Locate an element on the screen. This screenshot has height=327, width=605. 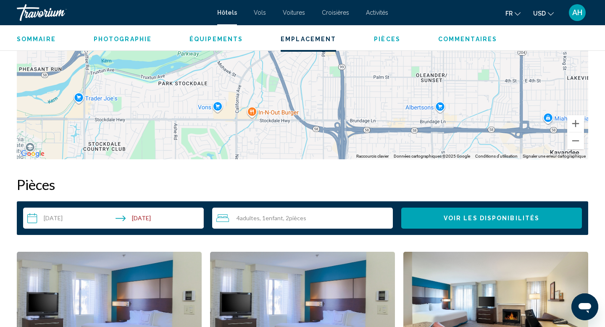
span: Croisières is located at coordinates (336, 13).